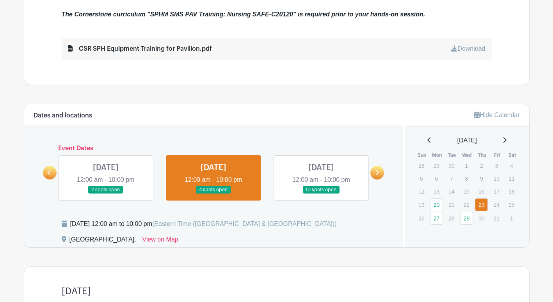  Describe the element at coordinates (451, 205) in the screenshot. I see `p: 21` at that location.